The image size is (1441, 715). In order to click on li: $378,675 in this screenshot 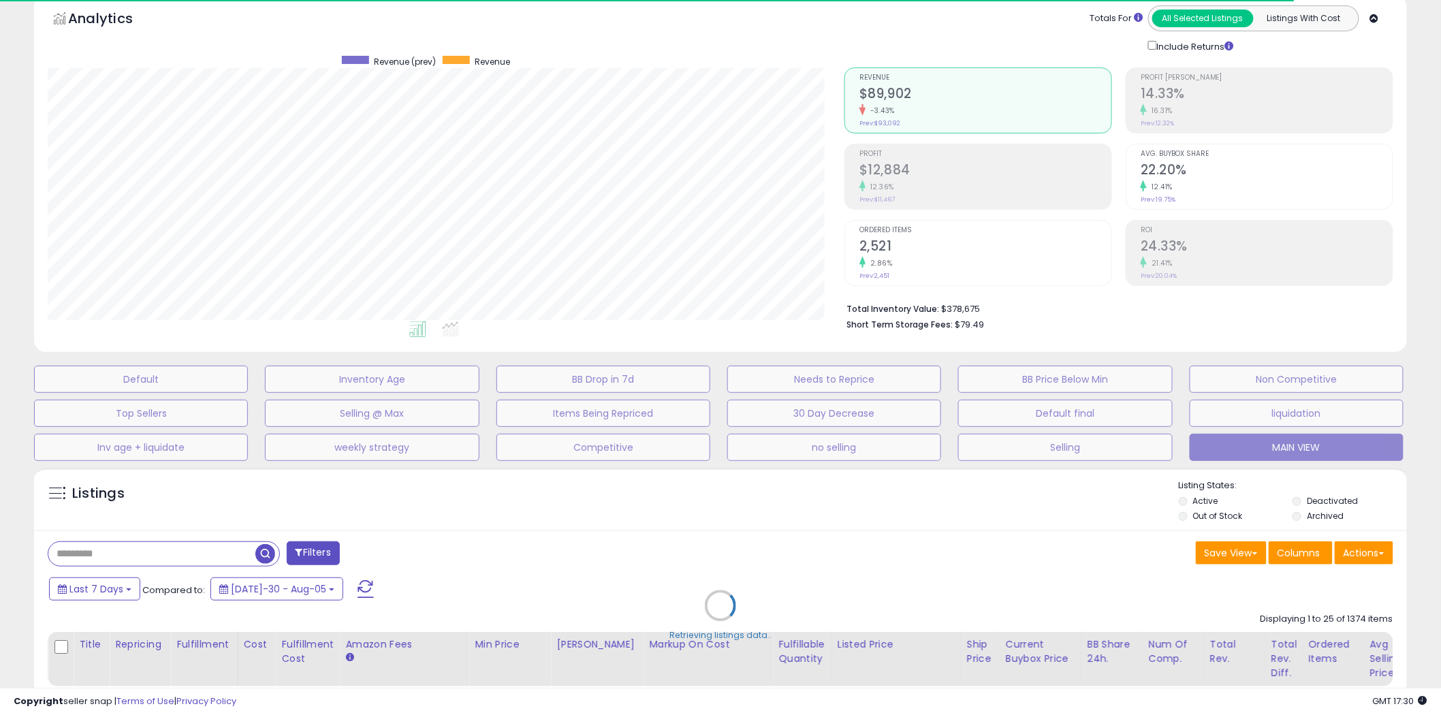, I will do `click(1115, 308)`.